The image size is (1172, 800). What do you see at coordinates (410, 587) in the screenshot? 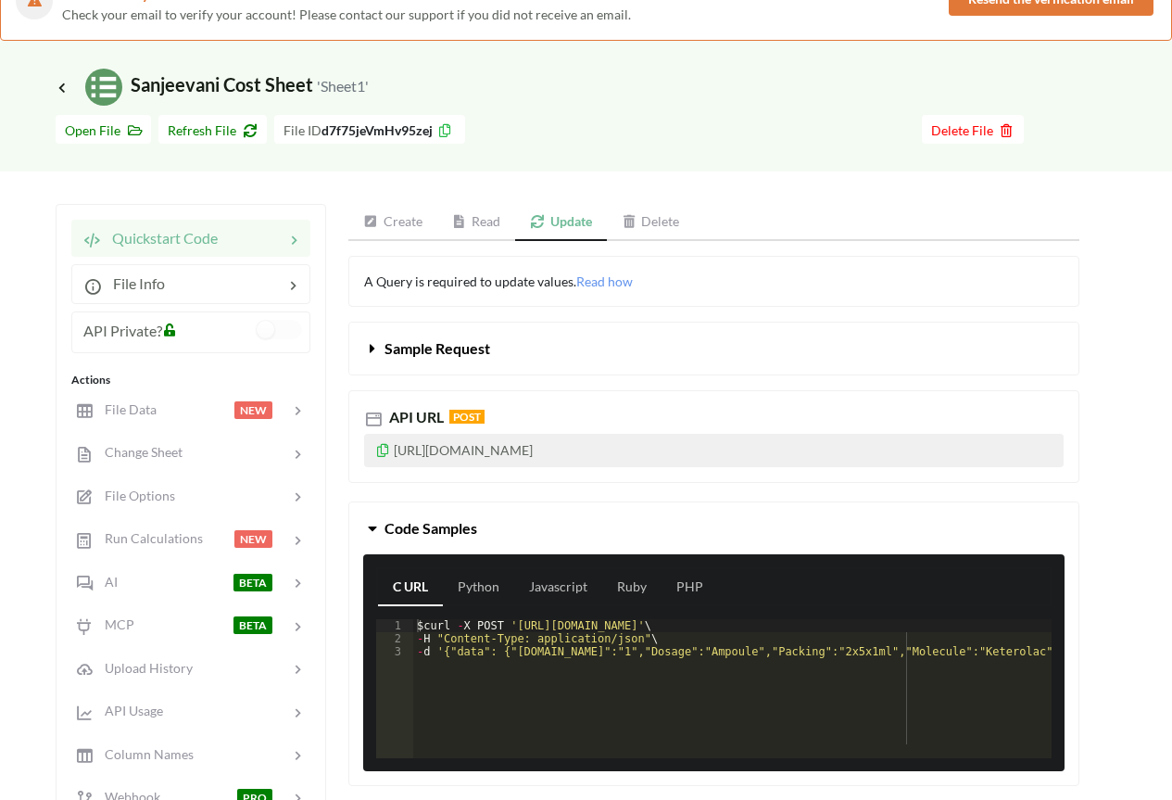
I see `a: C URL` at bounding box center [410, 587].